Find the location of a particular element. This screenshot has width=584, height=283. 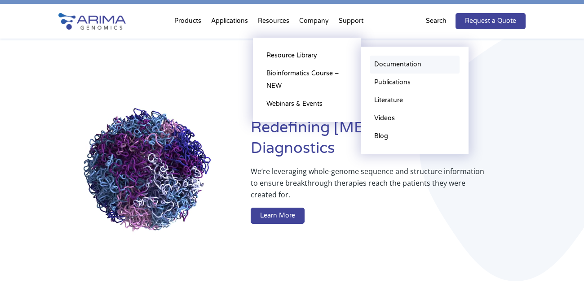

a: Learn More is located at coordinates (277, 216).